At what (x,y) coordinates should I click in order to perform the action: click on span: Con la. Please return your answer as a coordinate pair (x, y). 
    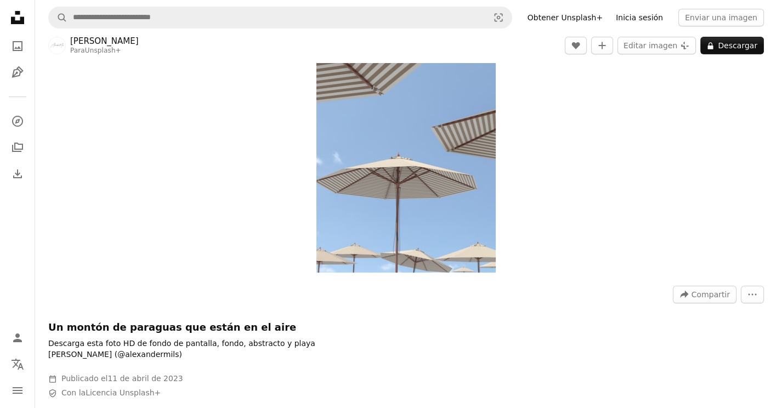
    Looking at the image, I should click on (111, 393).